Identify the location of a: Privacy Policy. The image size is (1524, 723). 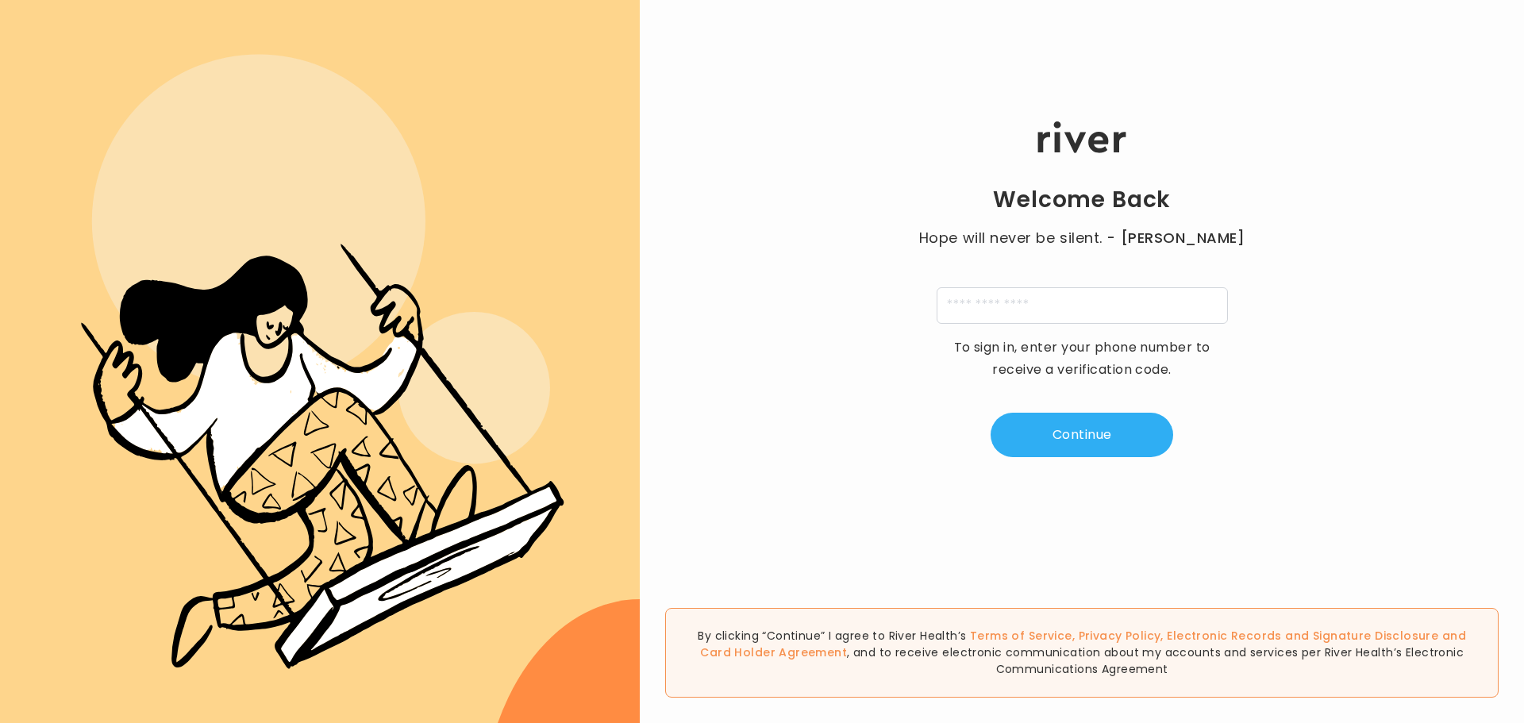
(1120, 636).